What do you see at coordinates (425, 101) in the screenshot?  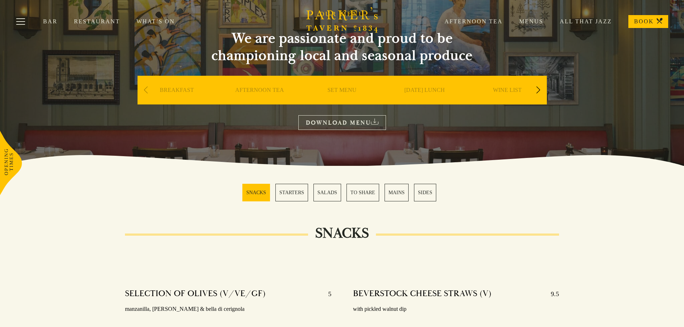 I see `div: 4 / 9` at bounding box center [425, 101].